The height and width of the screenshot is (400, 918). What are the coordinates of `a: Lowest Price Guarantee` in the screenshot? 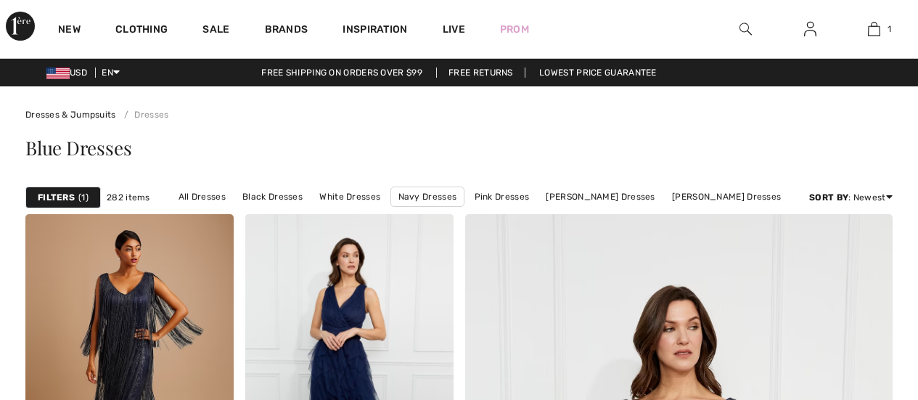 It's located at (598, 73).